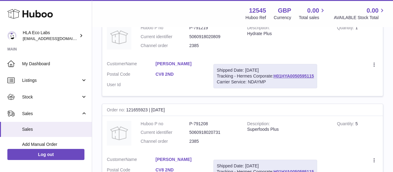  I want to click on strong: 12545, so click(257, 10).